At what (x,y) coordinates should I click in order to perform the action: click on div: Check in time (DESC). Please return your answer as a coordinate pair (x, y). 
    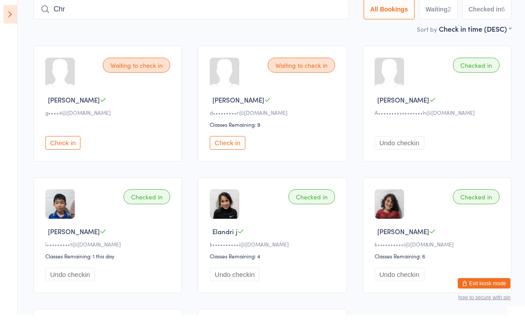
    Looking at the image, I should click on (475, 34).